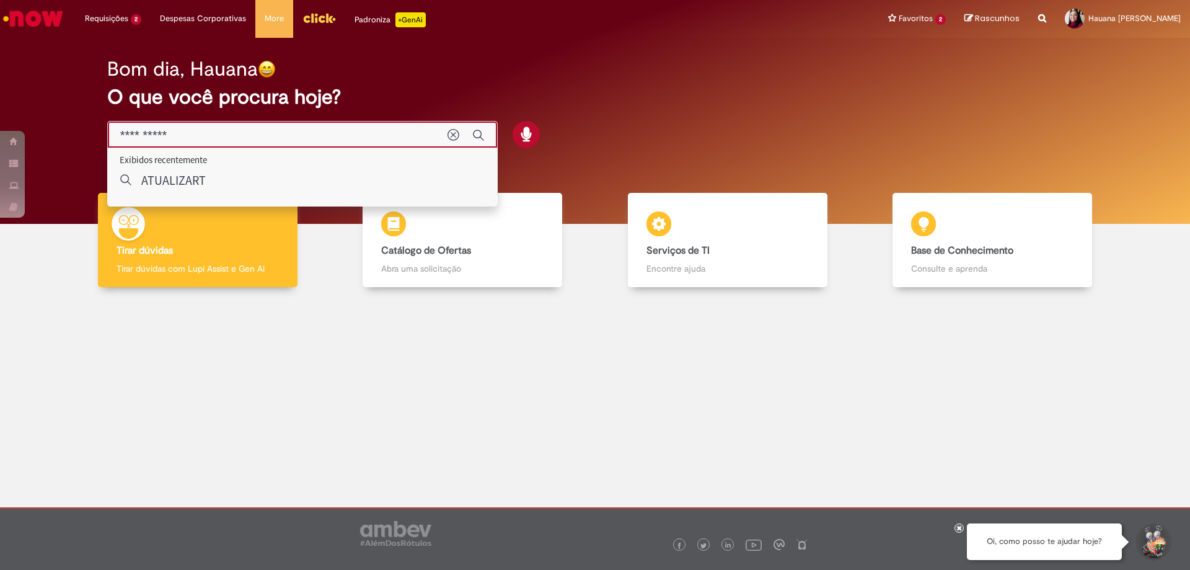 The width and height of the screenshot is (1190, 570). Describe the element at coordinates (203, 19) in the screenshot. I see `span: Despesas Corporativas` at that location.